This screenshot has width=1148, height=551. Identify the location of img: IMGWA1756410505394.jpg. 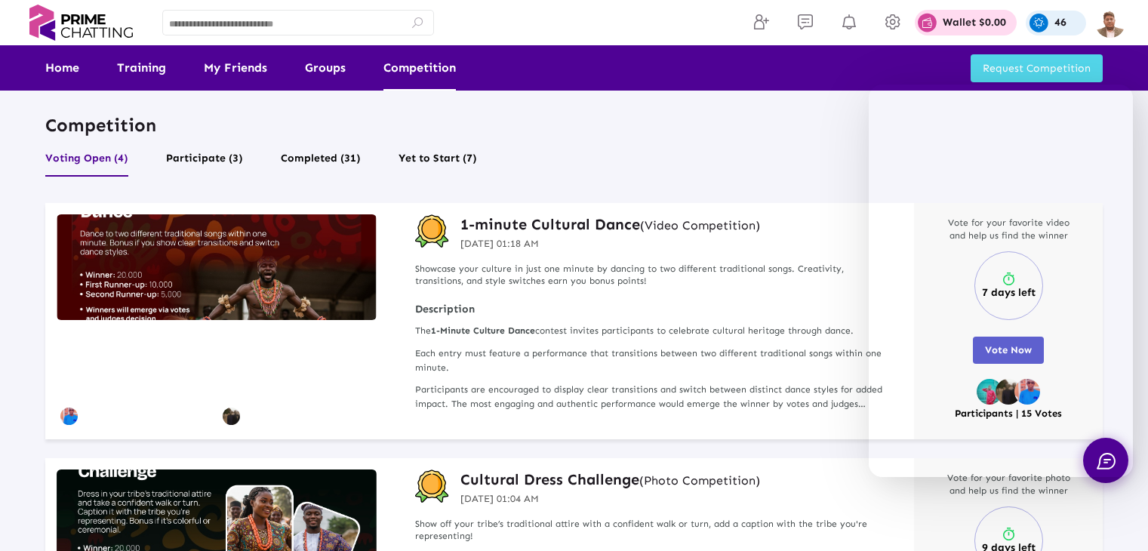
(217, 267).